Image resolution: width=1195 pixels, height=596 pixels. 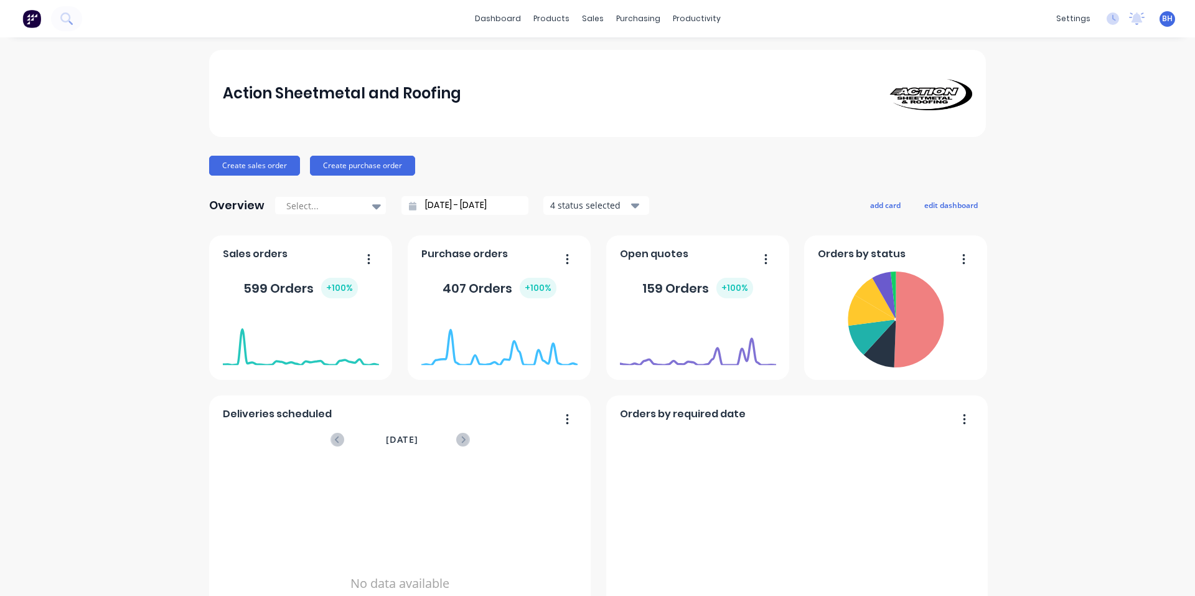 What do you see at coordinates (596, 205) in the screenshot?
I see `button: 4 status selected` at bounding box center [596, 205].